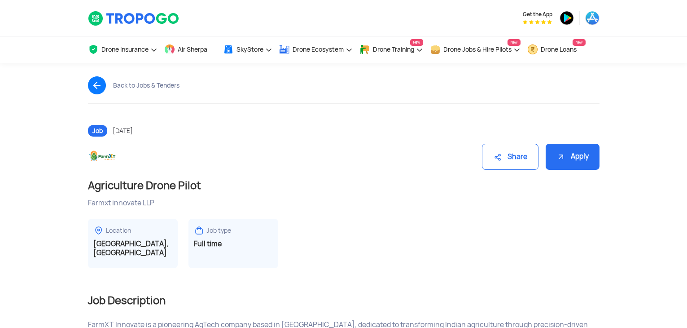 The width and height of the screenshot is (687, 328). What do you see at coordinates (123, 49) in the screenshot?
I see `a: Drone Insurance` at bounding box center [123, 49].